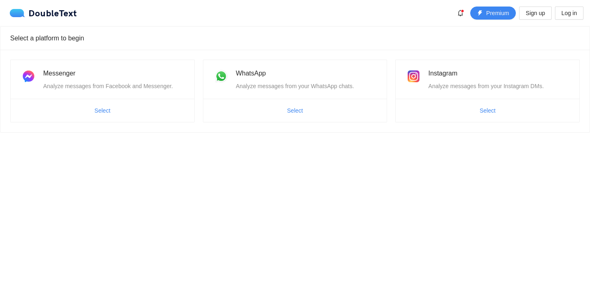  Describe the element at coordinates (535, 13) in the screenshot. I see `span: Sign up` at that location.